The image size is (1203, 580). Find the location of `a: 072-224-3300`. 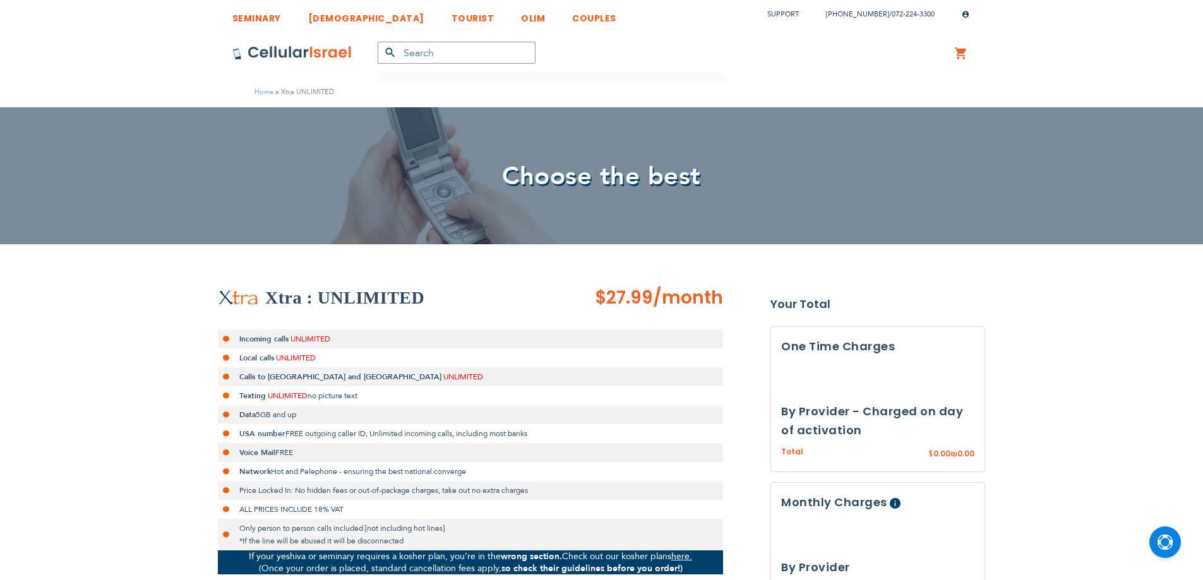

a: 072-224-3300 is located at coordinates (913, 14).